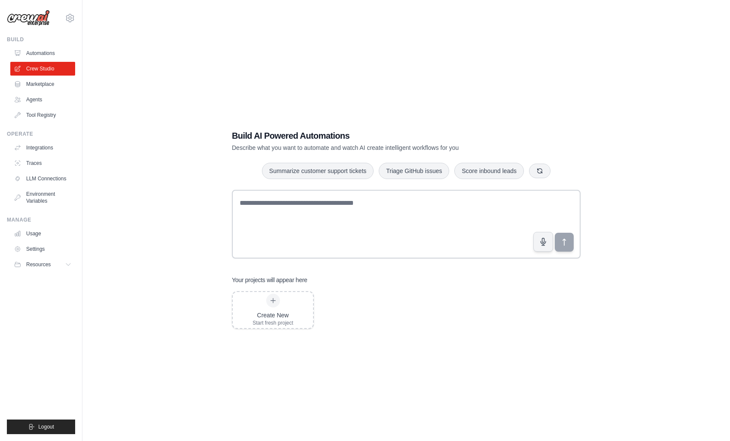  Describe the element at coordinates (38, 264) in the screenshot. I see `span: Resources` at that location.